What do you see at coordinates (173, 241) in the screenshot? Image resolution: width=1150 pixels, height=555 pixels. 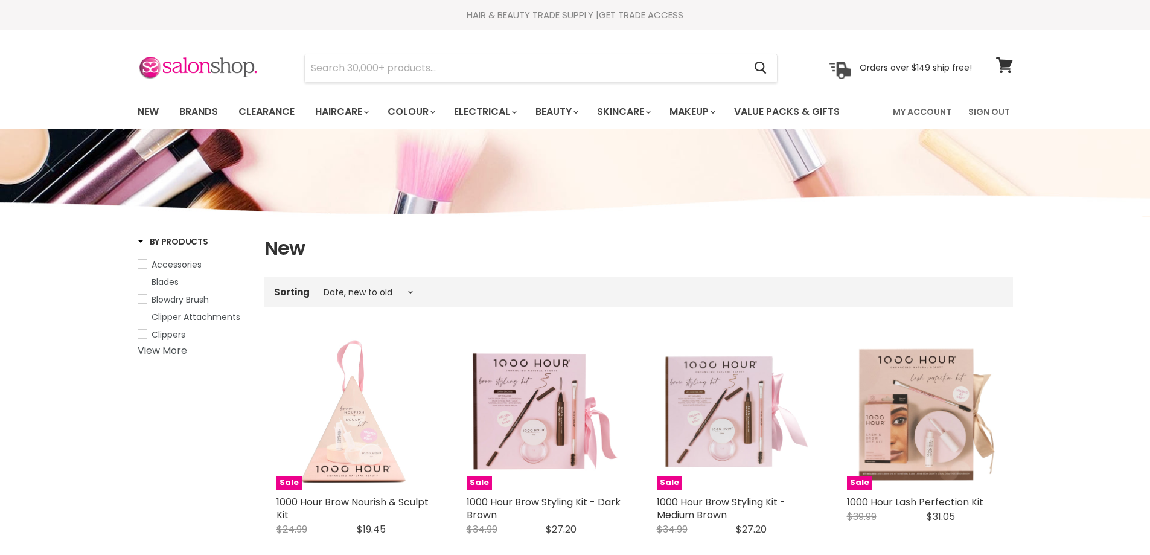 I see `span: By Products` at bounding box center [173, 241].